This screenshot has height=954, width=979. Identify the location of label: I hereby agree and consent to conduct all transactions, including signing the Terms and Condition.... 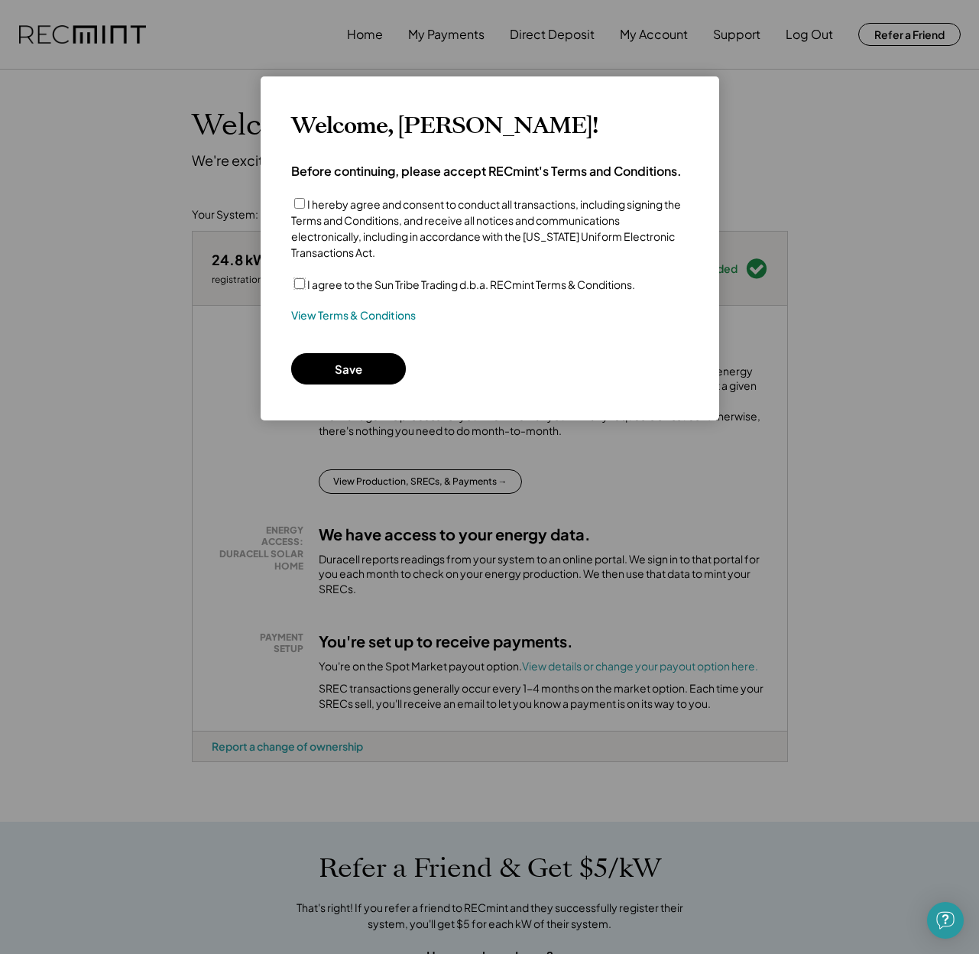
(486, 228).